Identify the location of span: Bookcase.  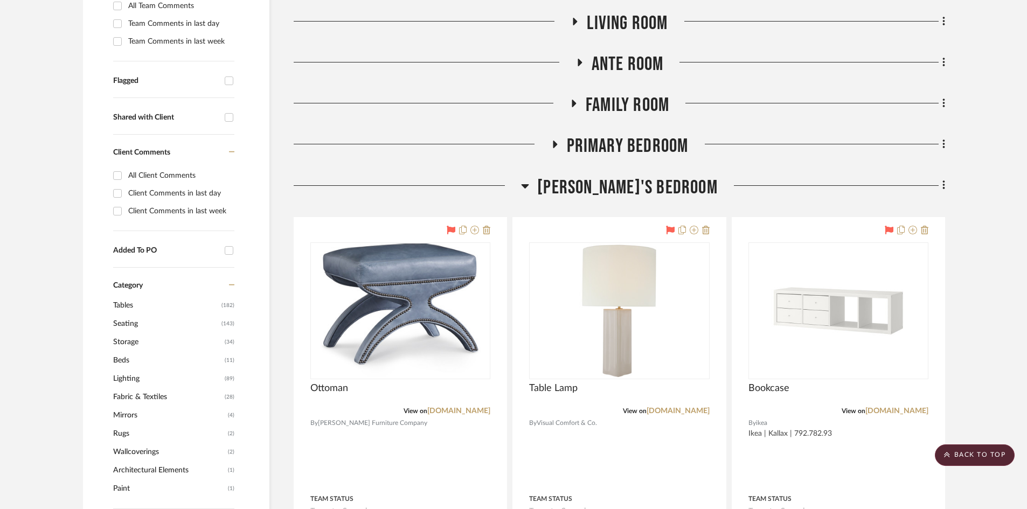
(769, 388).